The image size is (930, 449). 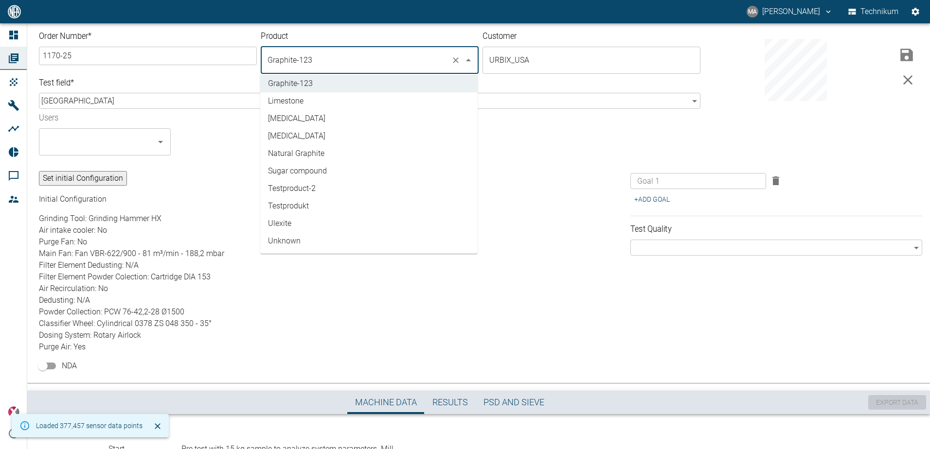 What do you see at coordinates (584, 60) in the screenshot?
I see `input: no customer` at bounding box center [584, 60].